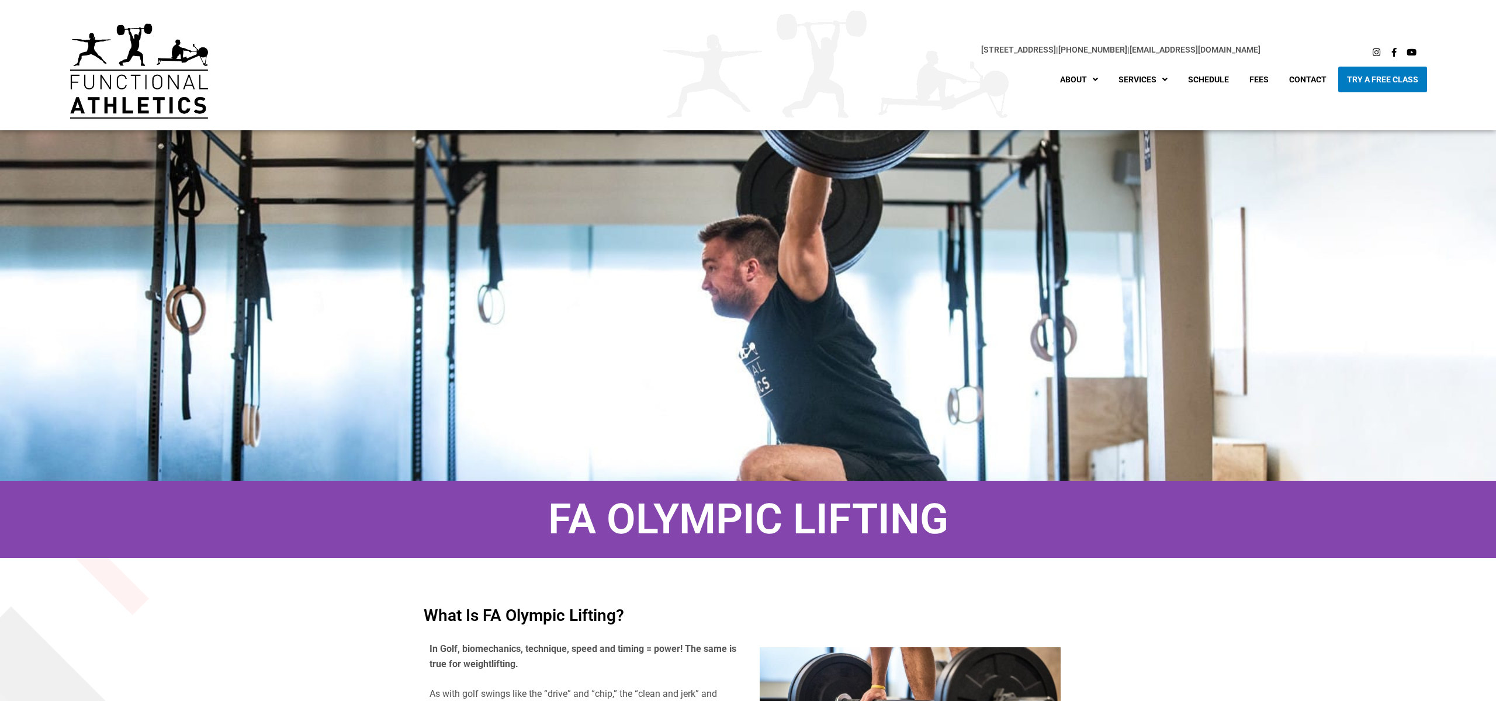 The width and height of the screenshot is (1496, 701). What do you see at coordinates (1079, 79) in the screenshot?
I see `div: About` at bounding box center [1079, 79].